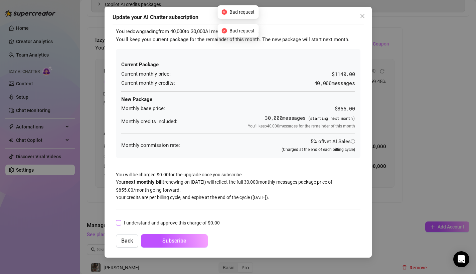 This screenshot has width=476, height=274. Describe the element at coordinates (339, 142) in the screenshot. I see `div: Net AI Sales` at that location.